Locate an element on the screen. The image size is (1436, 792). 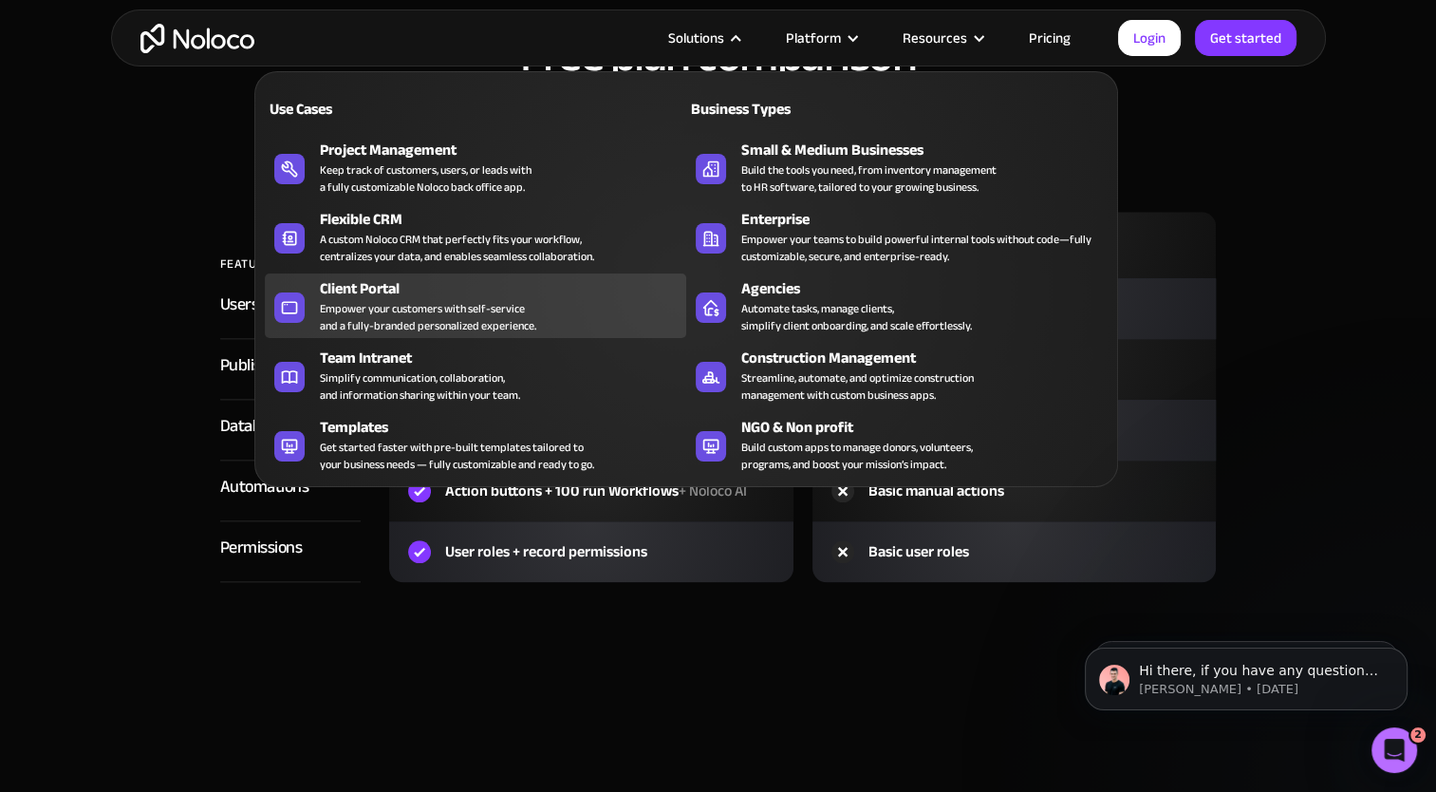
div: Enterprise is located at coordinates (928, 219).